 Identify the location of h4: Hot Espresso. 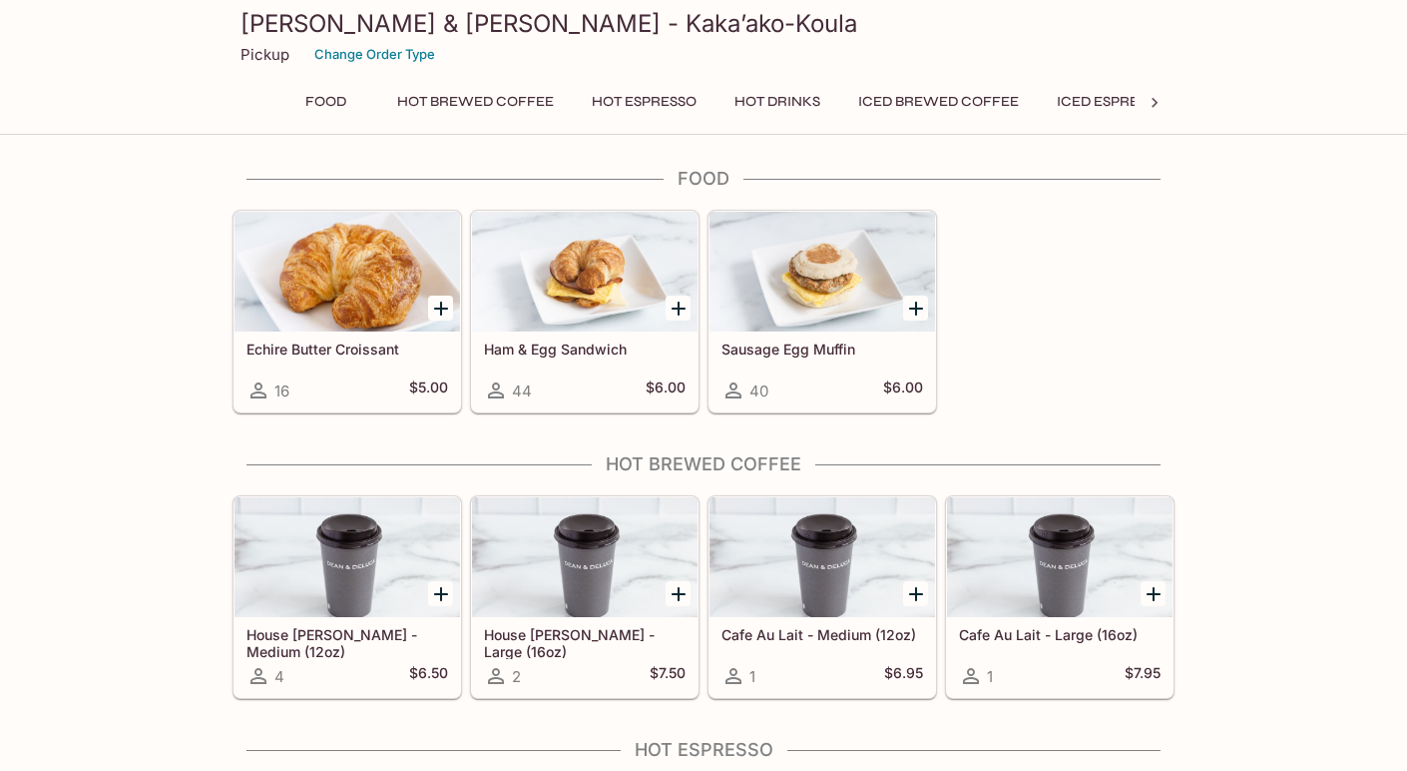
(704, 750).